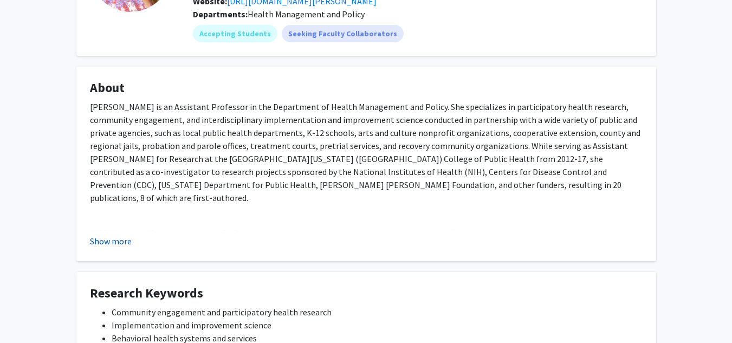  I want to click on span: Health Management and Policy, so click(306, 14).